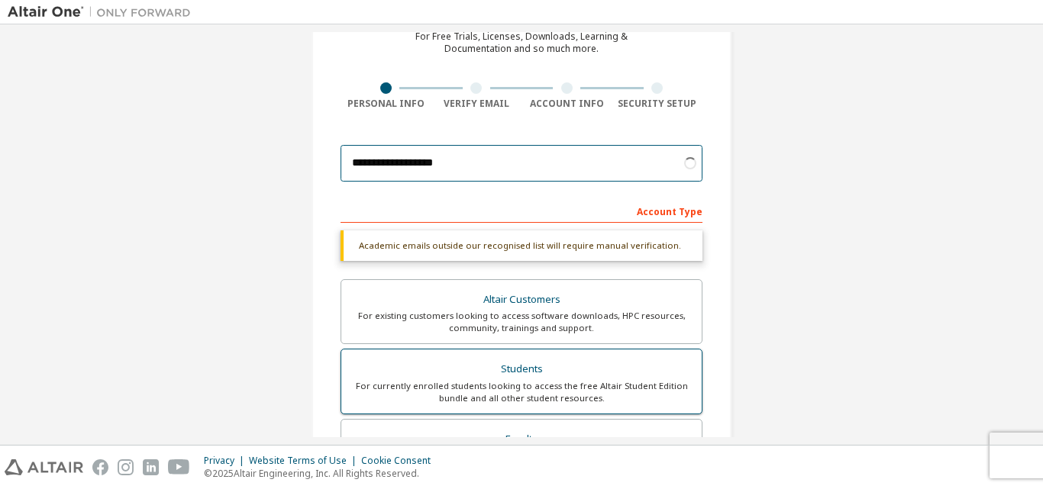 This screenshot has width=1043, height=489. Describe the element at coordinates (476, 104) in the screenshot. I see `div: Verify Email` at that location.